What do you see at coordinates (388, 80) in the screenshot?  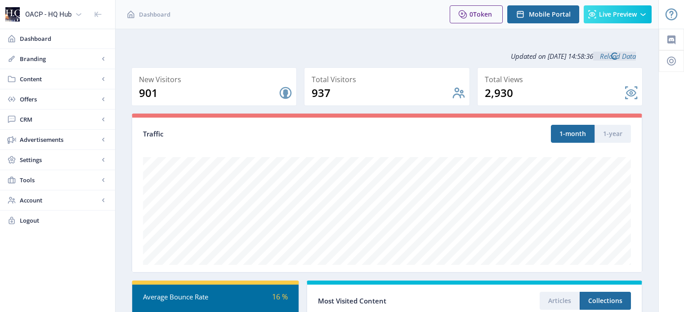 I see `div: Total Visitors` at bounding box center [388, 80].